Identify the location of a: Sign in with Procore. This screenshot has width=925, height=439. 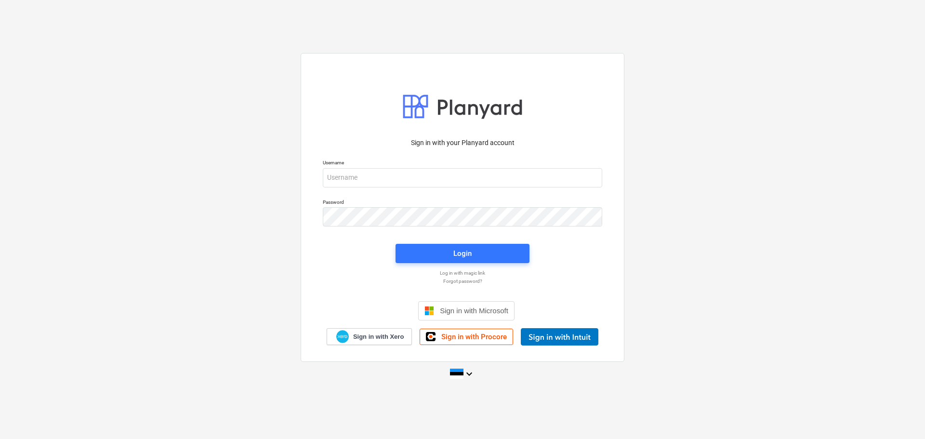
(466, 337).